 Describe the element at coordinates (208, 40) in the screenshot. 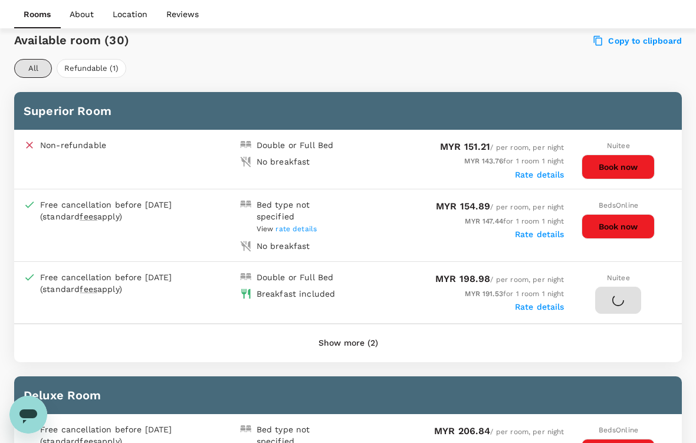

I see `h6: Available room (30)` at that location.